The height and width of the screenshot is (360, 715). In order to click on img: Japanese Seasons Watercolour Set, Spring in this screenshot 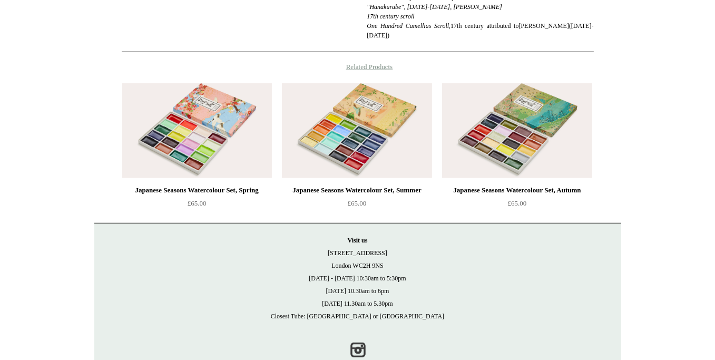, I will do `click(197, 131)`.